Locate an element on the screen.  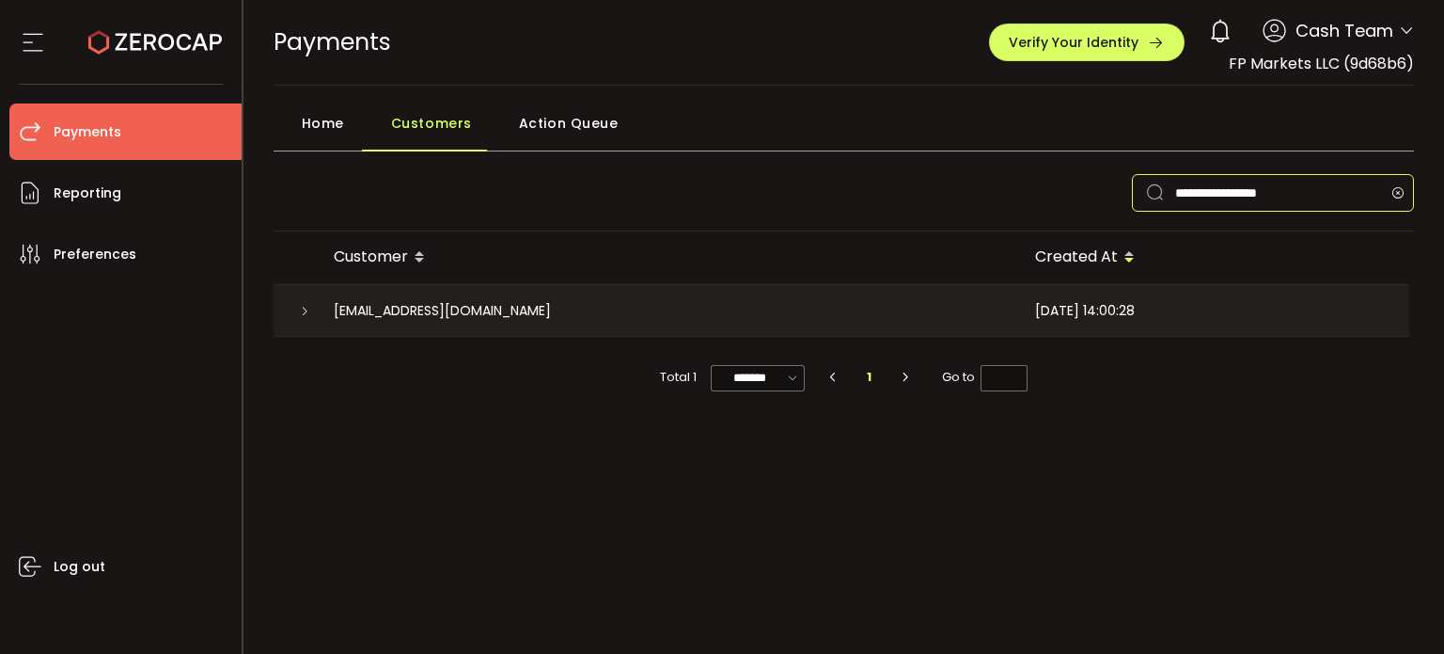
span: Verify Your Identity is located at coordinates (1074, 42).